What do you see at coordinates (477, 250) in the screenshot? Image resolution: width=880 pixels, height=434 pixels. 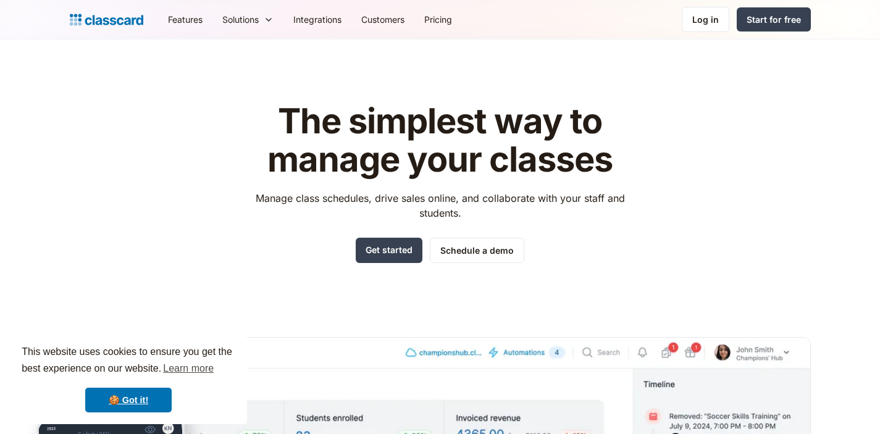 I see `a: Schedule a demo` at bounding box center [477, 250].